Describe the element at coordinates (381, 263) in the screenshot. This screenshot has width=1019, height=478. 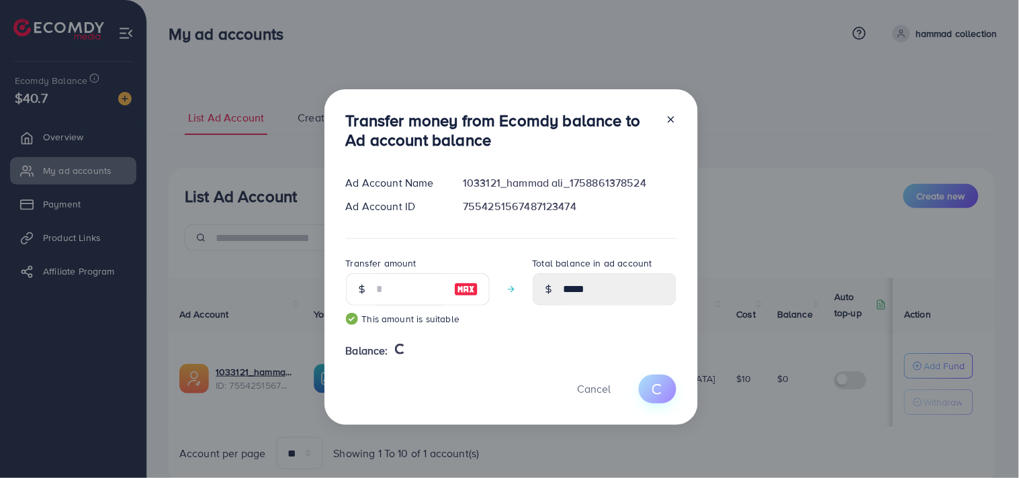
I see `label: Transfer amount` at that location.